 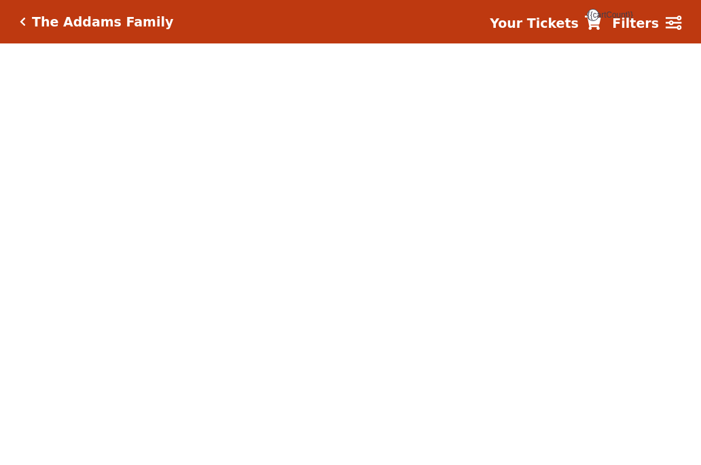 What do you see at coordinates (647, 23) in the screenshot?
I see `a: Filters` at bounding box center [647, 23].